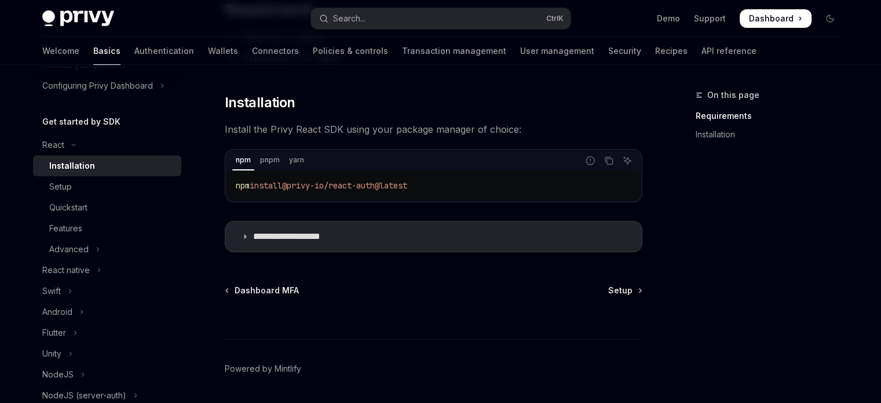  I want to click on a: Dashboard MFA, so click(262, 290).